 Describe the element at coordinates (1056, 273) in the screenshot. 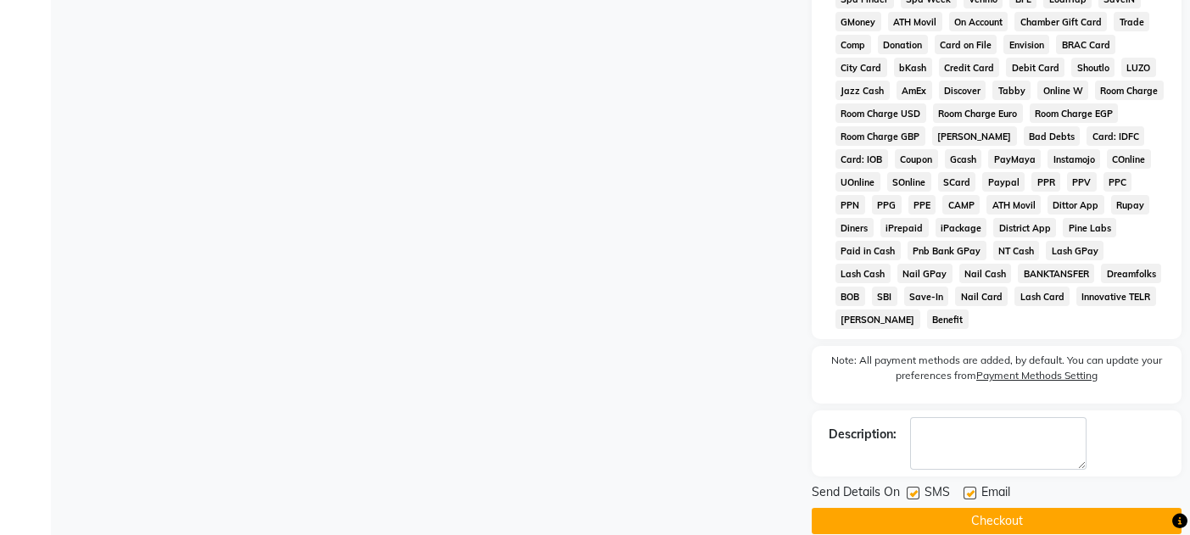

I see `span: BANKTANSFER` at that location.